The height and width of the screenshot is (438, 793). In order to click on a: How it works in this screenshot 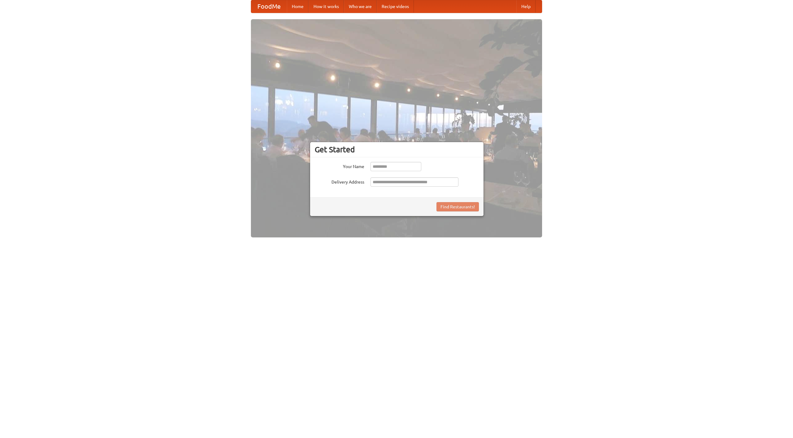, I will do `click(326, 7)`.